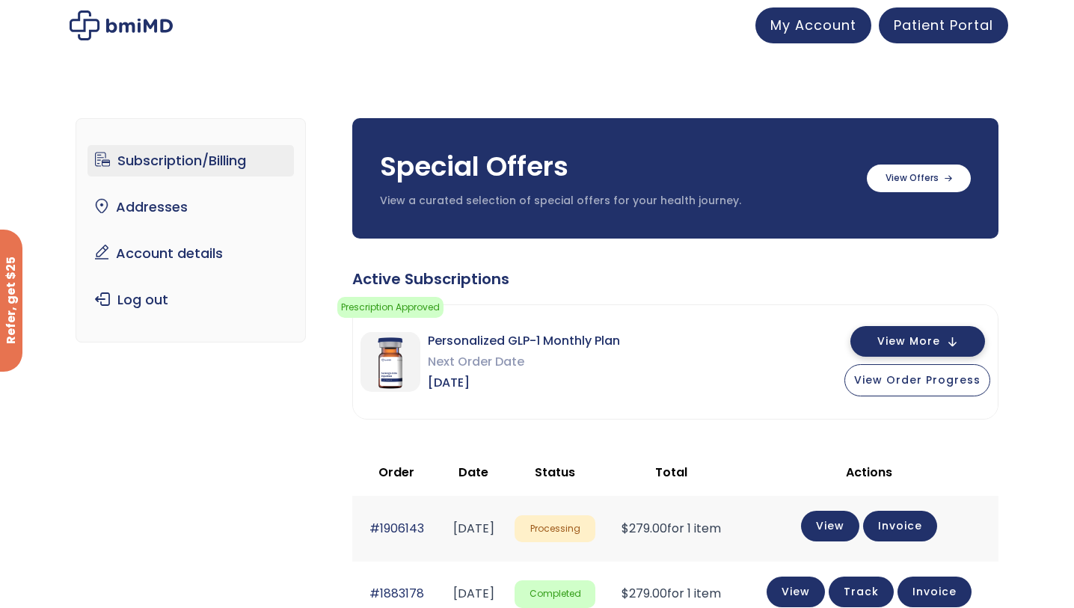  I want to click on button: View Order Progress, so click(917, 380).